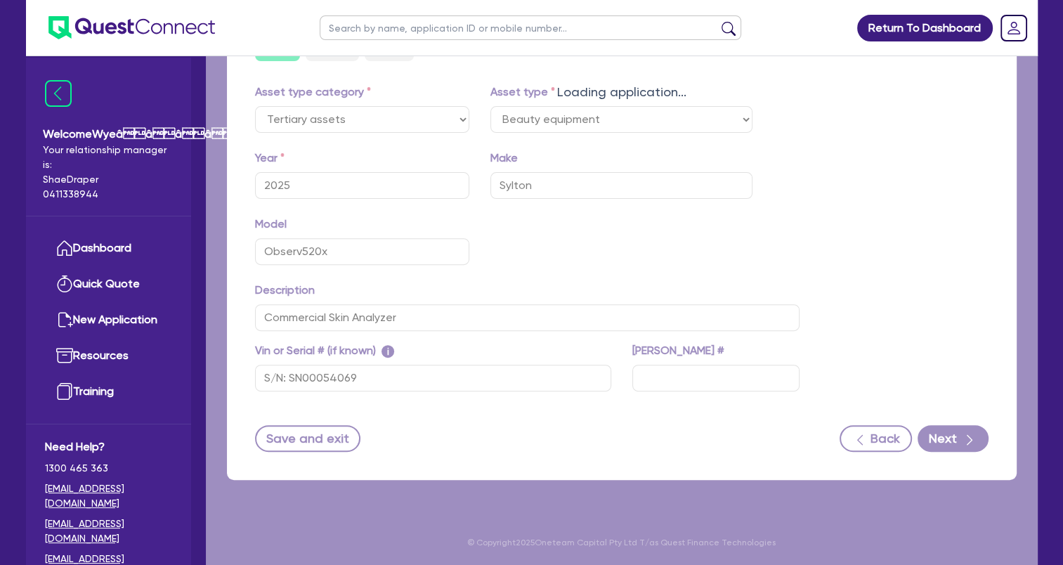  What do you see at coordinates (108, 320) in the screenshot?
I see `a: New Application` at bounding box center [108, 320].